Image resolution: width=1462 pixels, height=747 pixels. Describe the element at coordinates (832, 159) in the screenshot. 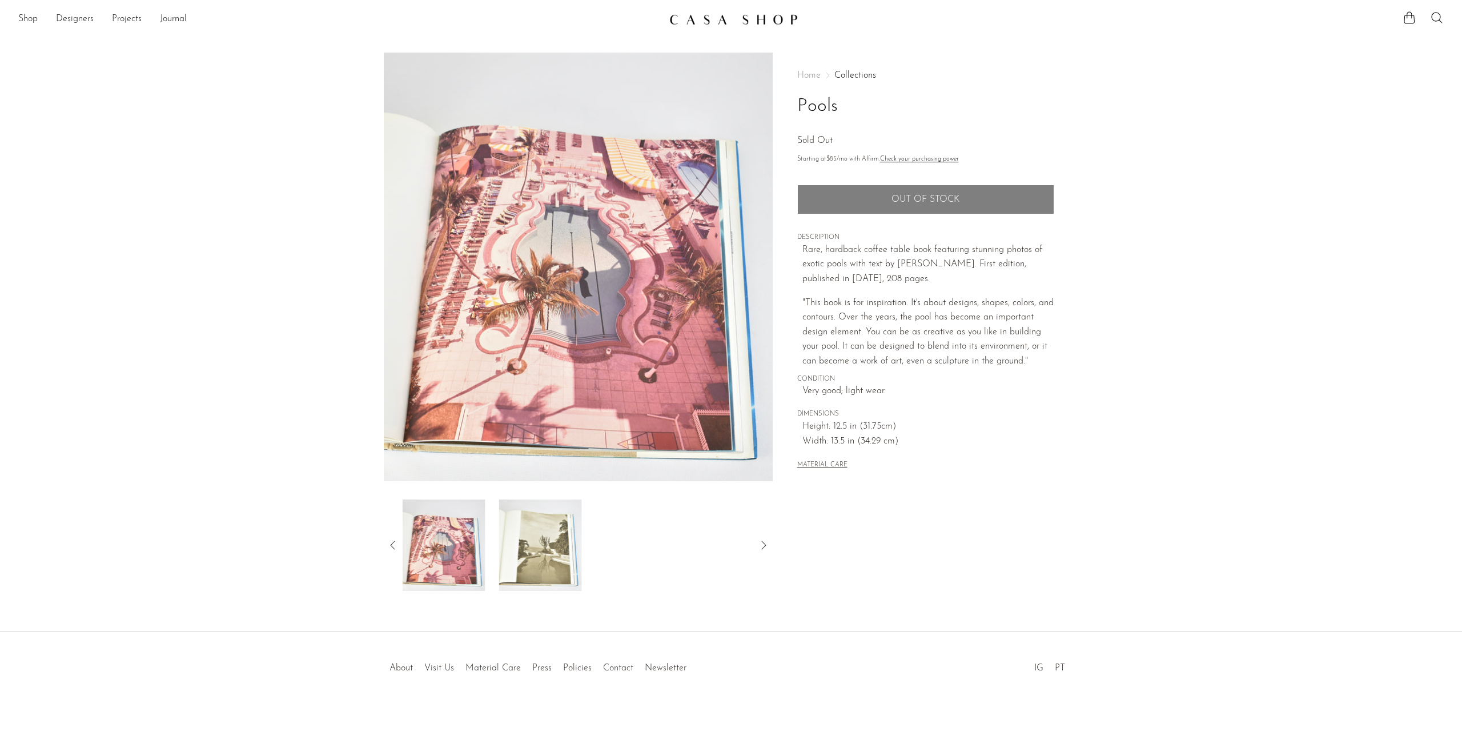

I see `span: $85` at that location.